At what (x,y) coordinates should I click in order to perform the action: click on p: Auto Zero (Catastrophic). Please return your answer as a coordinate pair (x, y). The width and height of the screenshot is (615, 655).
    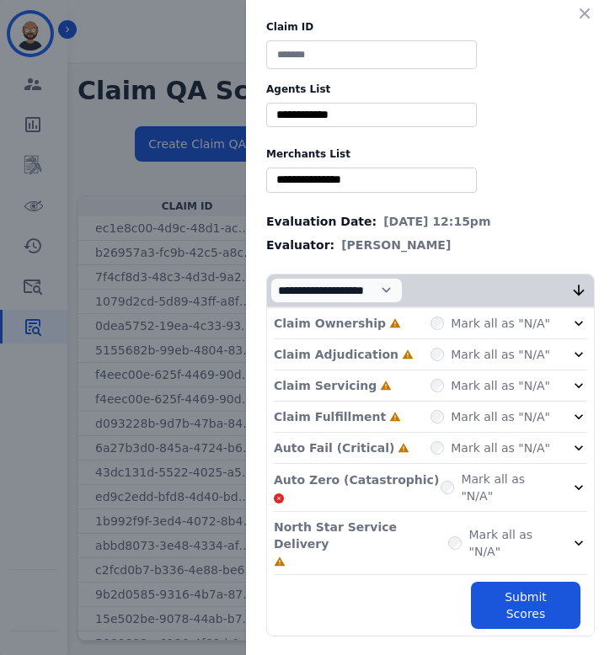
    Looking at the image, I should click on (356, 480).